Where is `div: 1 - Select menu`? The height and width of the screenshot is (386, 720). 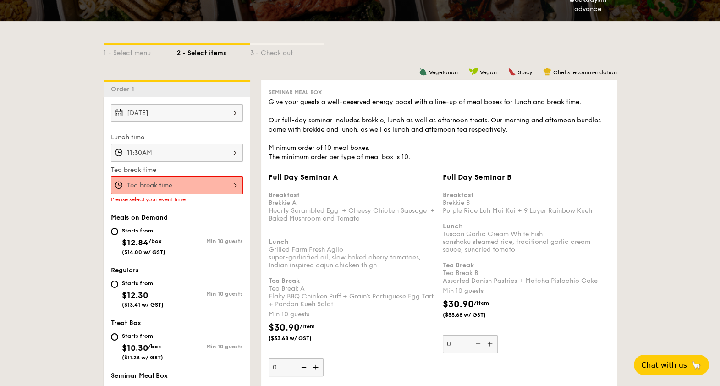 div: 1 - Select menu is located at coordinates (140, 51).